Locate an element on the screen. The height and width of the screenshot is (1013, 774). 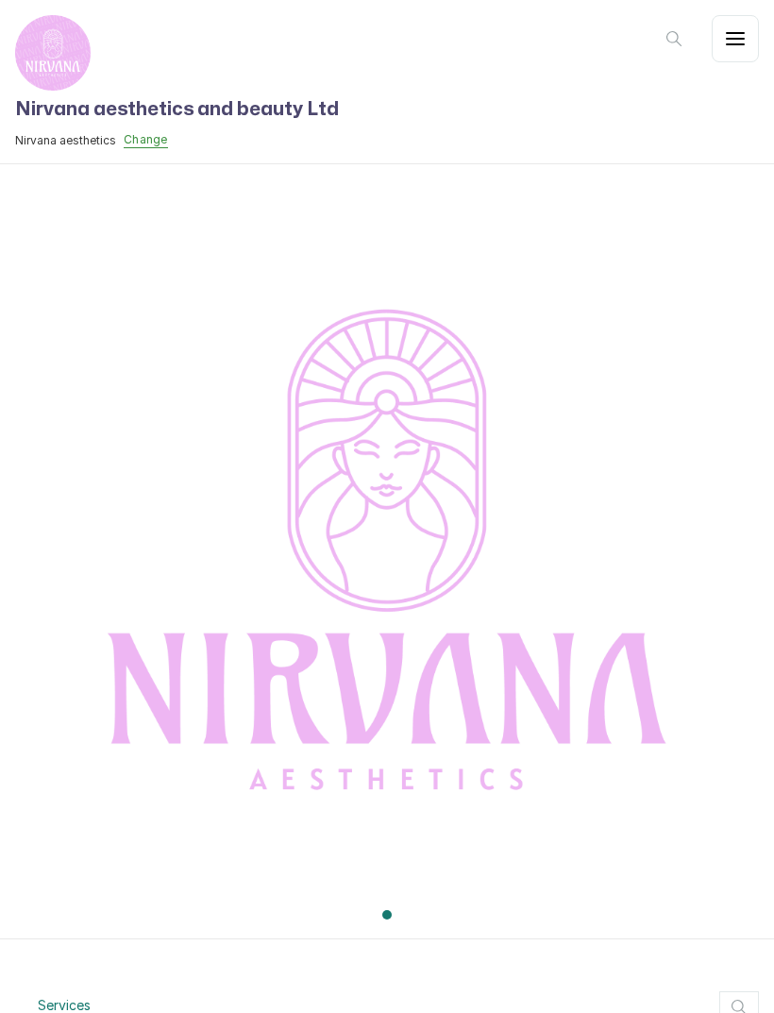
h1: Nirvana aesthetics and beauty Ltd is located at coordinates (177, 109).